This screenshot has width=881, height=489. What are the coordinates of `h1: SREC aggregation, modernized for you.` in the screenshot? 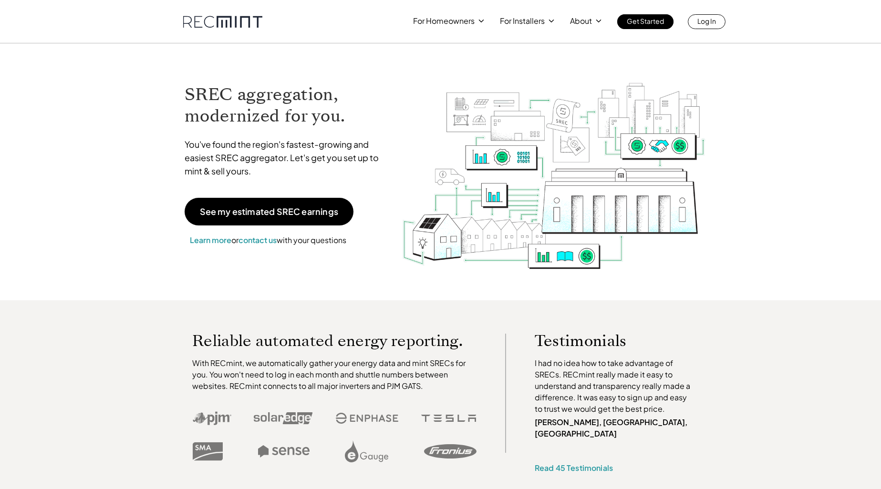 It's located at (286, 105).